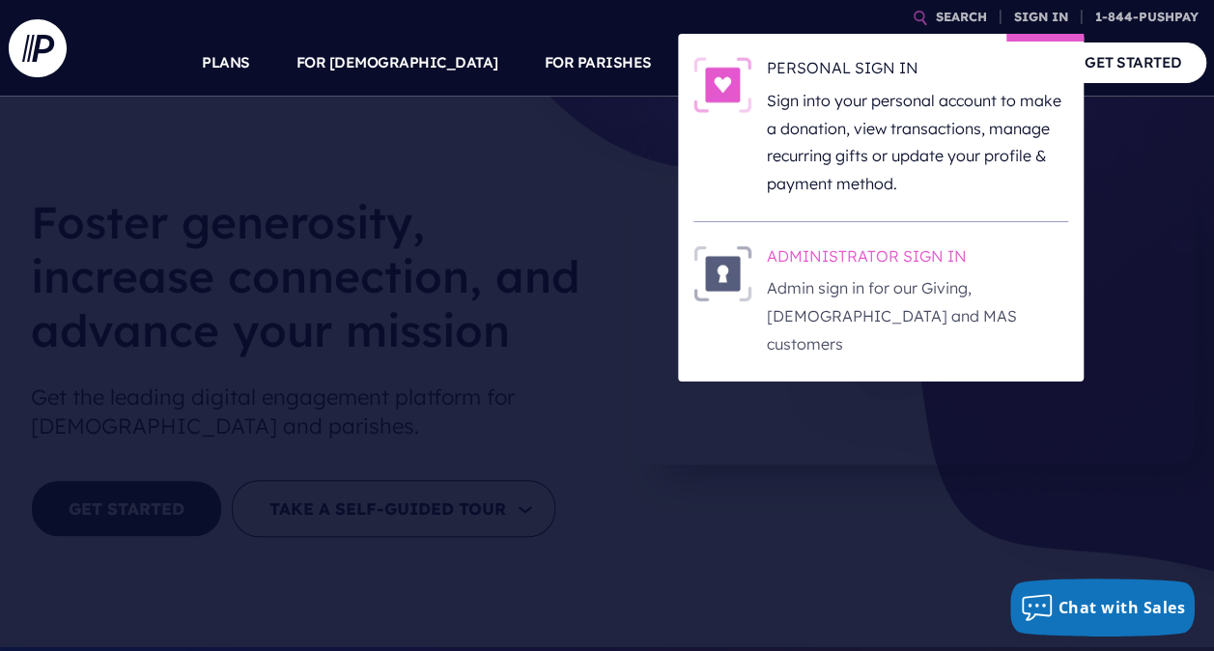  I want to click on span: Chat with Sales, so click(1122, 608).